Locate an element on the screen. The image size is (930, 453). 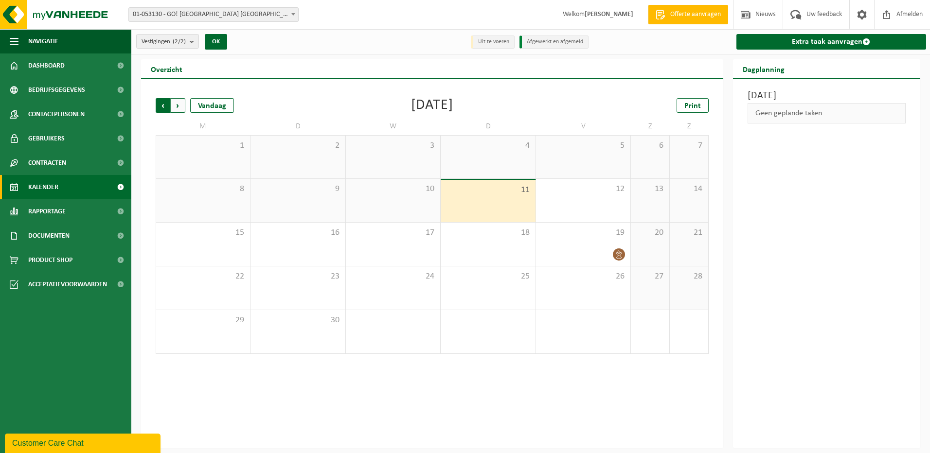
span: 9 is located at coordinates (298, 189).